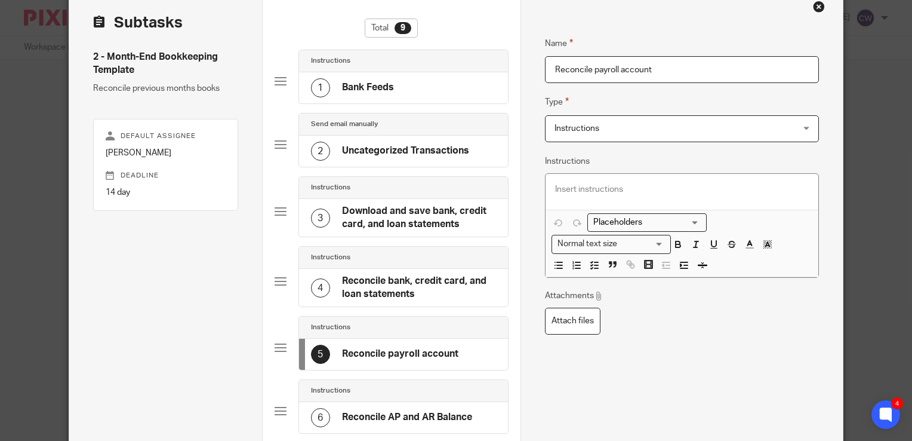 Image resolution: width=912 pixels, height=441 pixels. Describe the element at coordinates (165, 175) in the screenshot. I see `p: Deadline` at that location.